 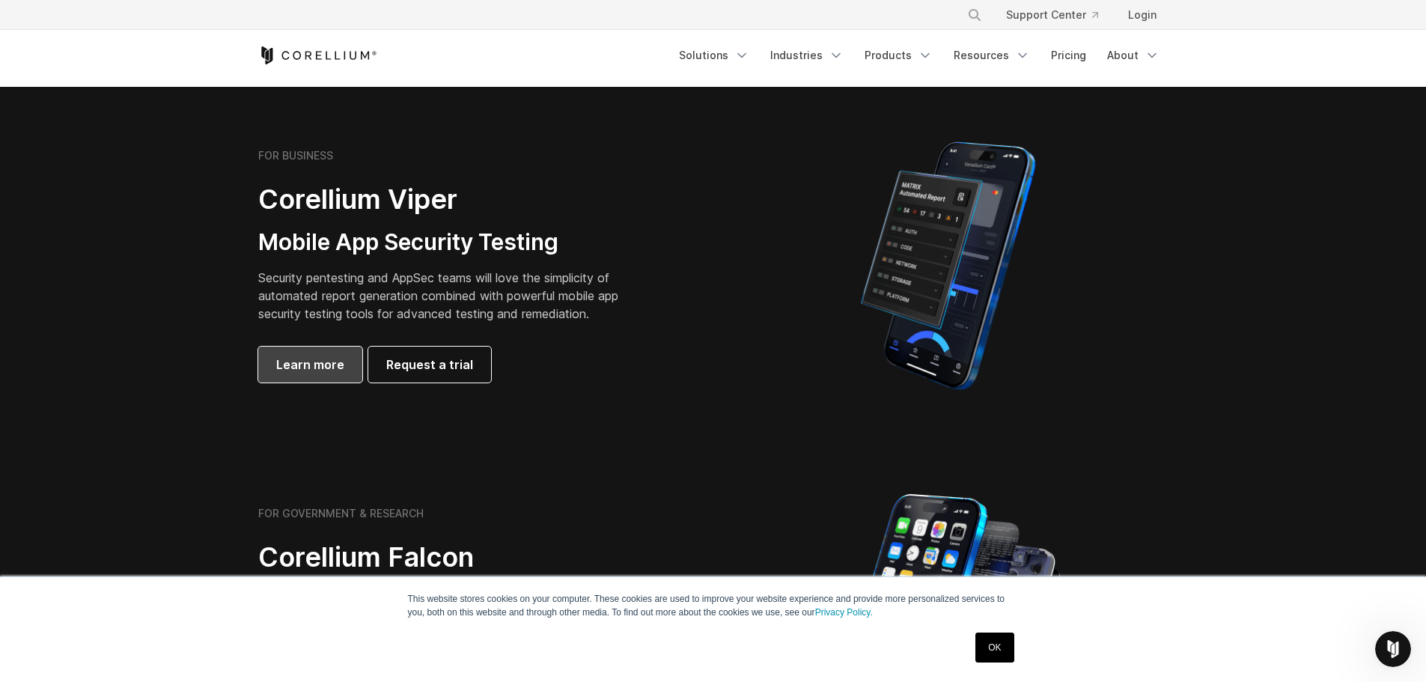 I want to click on h2: Corellium Viper, so click(x=450, y=199).